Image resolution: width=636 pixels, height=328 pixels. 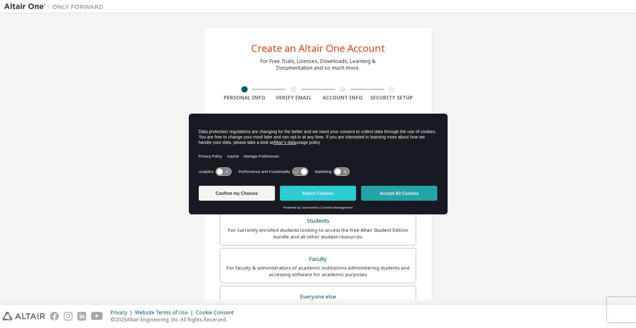 I want to click on div: Security Setup, so click(x=392, y=98).